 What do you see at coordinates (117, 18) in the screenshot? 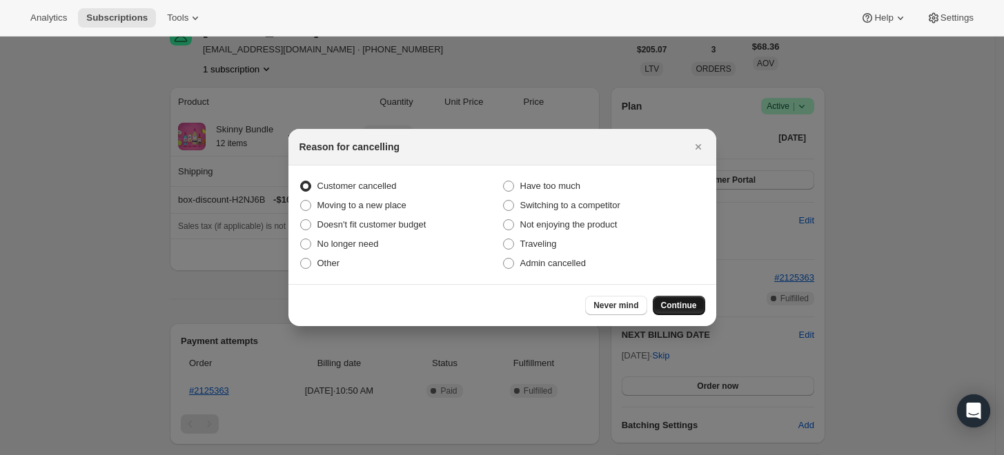
I see `span: Subscriptions` at bounding box center [117, 18].